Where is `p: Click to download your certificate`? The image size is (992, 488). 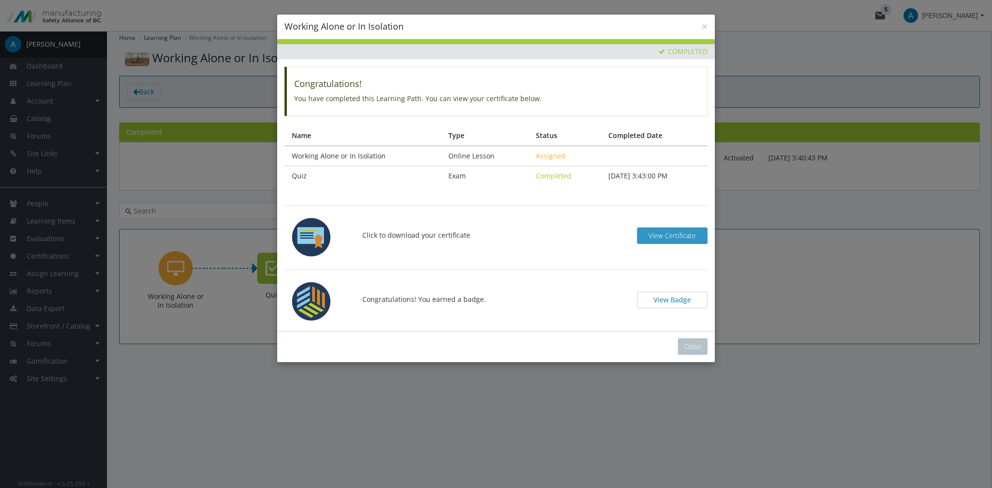
p: Click to download your certificate is located at coordinates (496, 235).